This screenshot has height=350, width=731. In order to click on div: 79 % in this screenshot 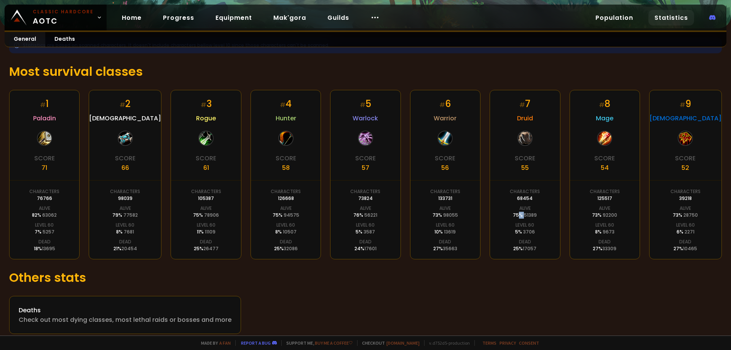, I will do `click(125, 215)`.